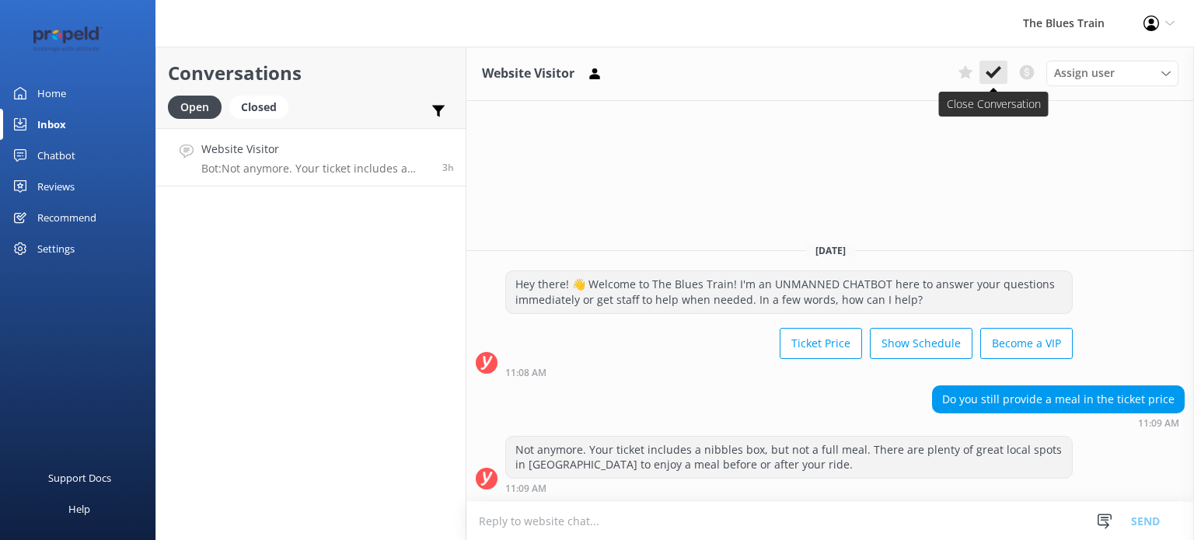 This screenshot has width=1194, height=540. What do you see at coordinates (51, 93) in the screenshot?
I see `div: Home` at bounding box center [51, 93].